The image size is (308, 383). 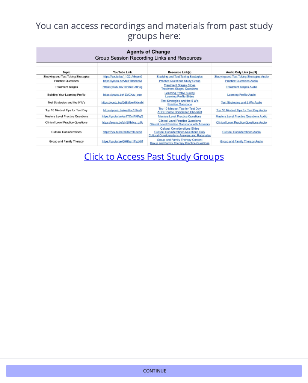 What do you see at coordinates (154, 371) in the screenshot?
I see `button: Continue` at bounding box center [154, 371].